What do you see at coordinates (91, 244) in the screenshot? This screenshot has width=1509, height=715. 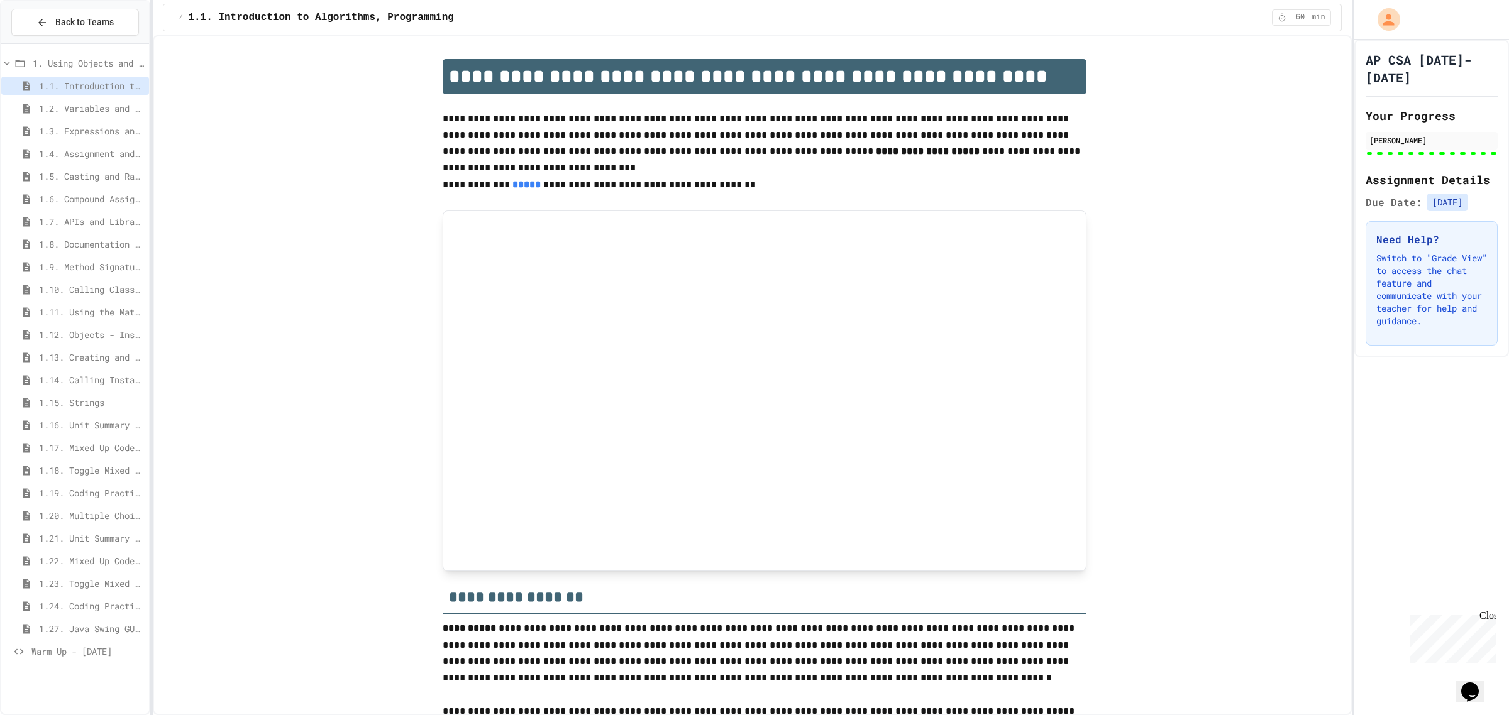 I see `span: 1.8. Documentation with Comments and Preconditions` at bounding box center [91, 244].